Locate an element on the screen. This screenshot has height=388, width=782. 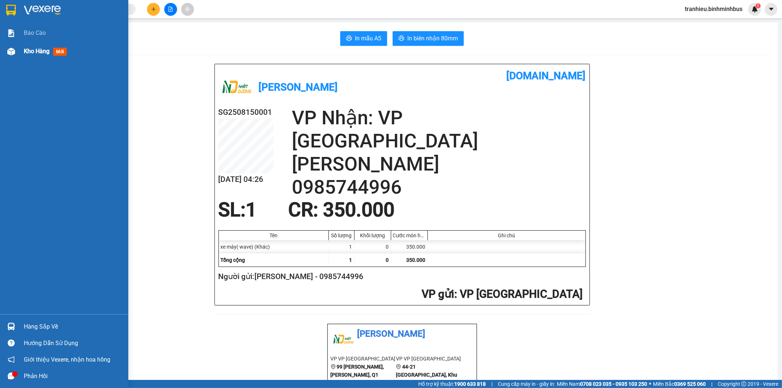
h2: SG2508150001 is located at coordinates (246, 112).